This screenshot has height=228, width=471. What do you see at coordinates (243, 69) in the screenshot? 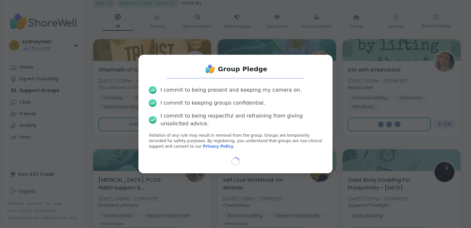
I see `h1: Group Pledge` at bounding box center [243, 69].